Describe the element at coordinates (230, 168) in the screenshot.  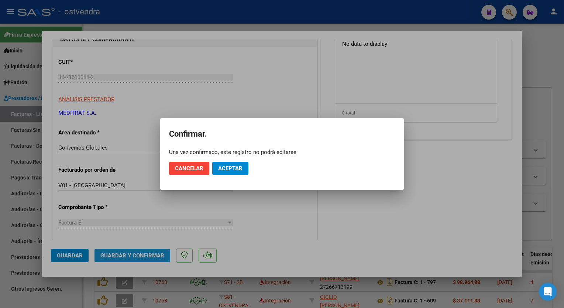
I see `button: Aceptar` at that location.